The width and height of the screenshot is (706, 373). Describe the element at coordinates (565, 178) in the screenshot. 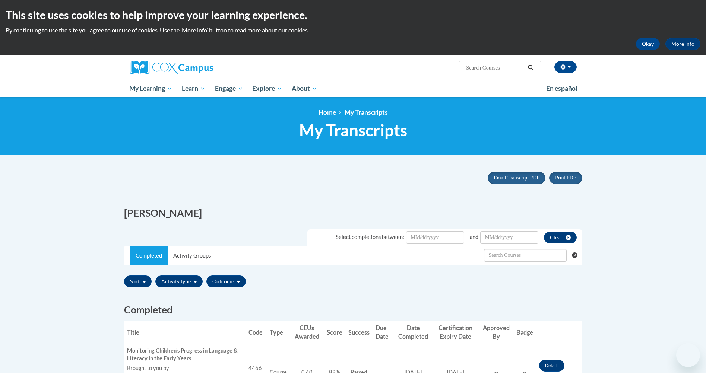

I see `span: Print PDF` at that location.